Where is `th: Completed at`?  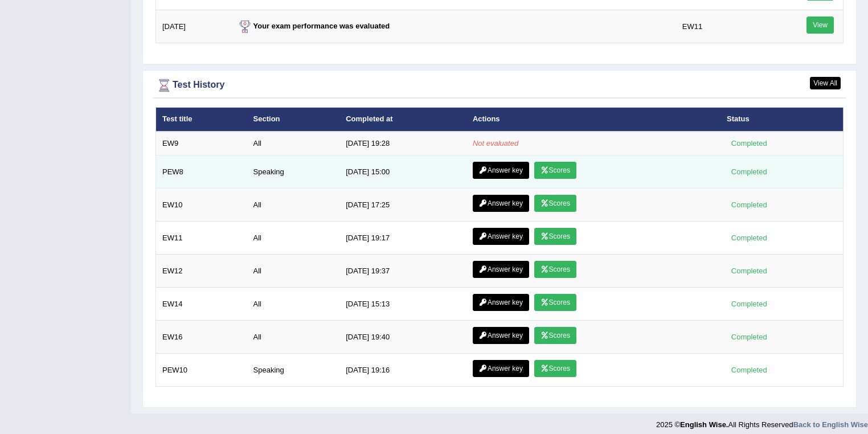
th: Completed at is located at coordinates (403, 120).